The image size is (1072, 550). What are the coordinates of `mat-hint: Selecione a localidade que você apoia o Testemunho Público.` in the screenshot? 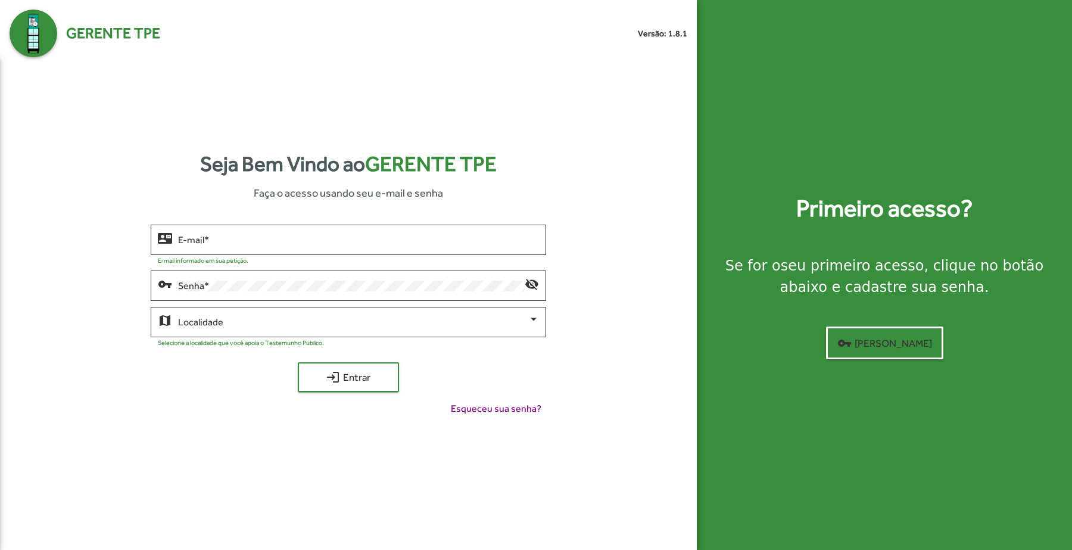 It's located at (241, 342).